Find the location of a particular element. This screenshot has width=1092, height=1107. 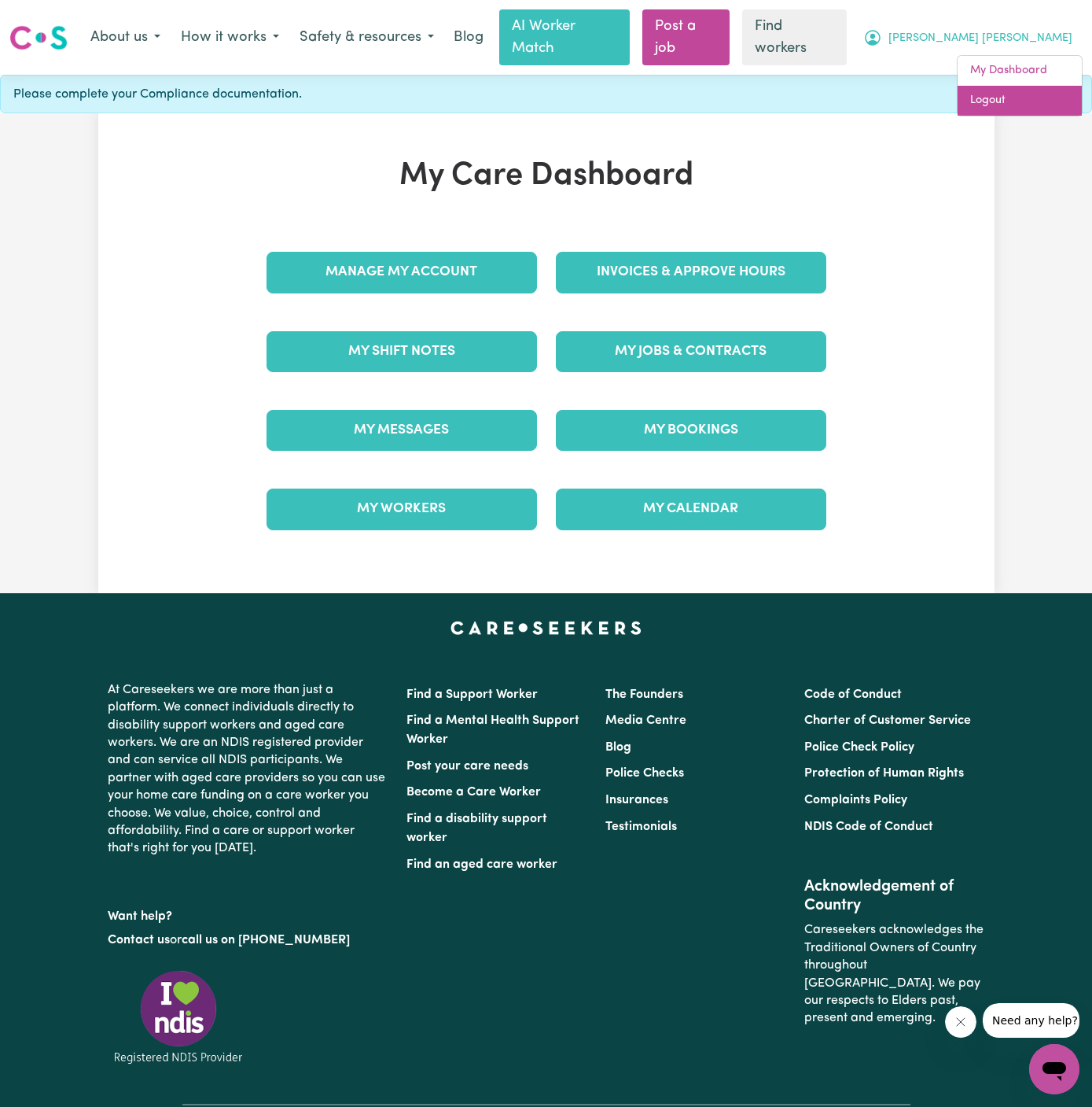

a: My Jobs & Contracts is located at coordinates (691, 352).